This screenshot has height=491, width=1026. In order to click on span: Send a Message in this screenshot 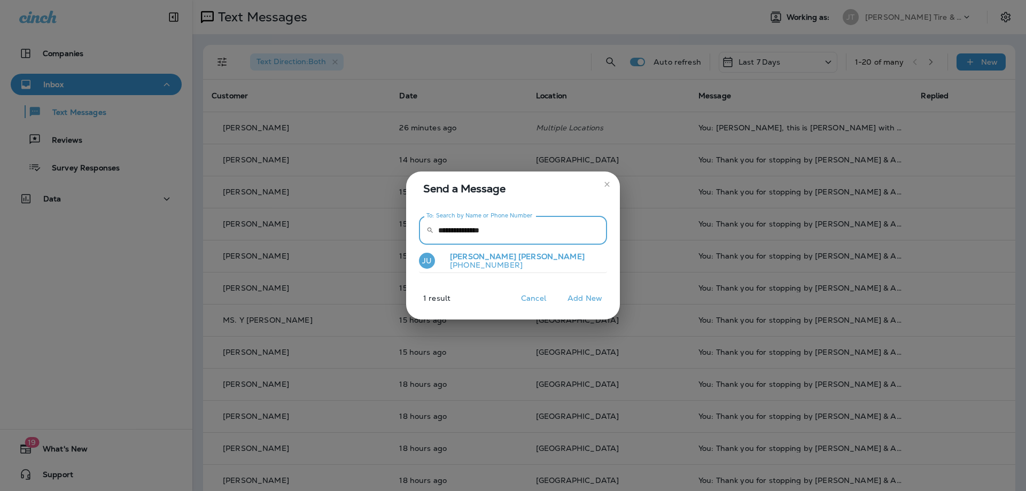, I will do `click(515, 189)`.